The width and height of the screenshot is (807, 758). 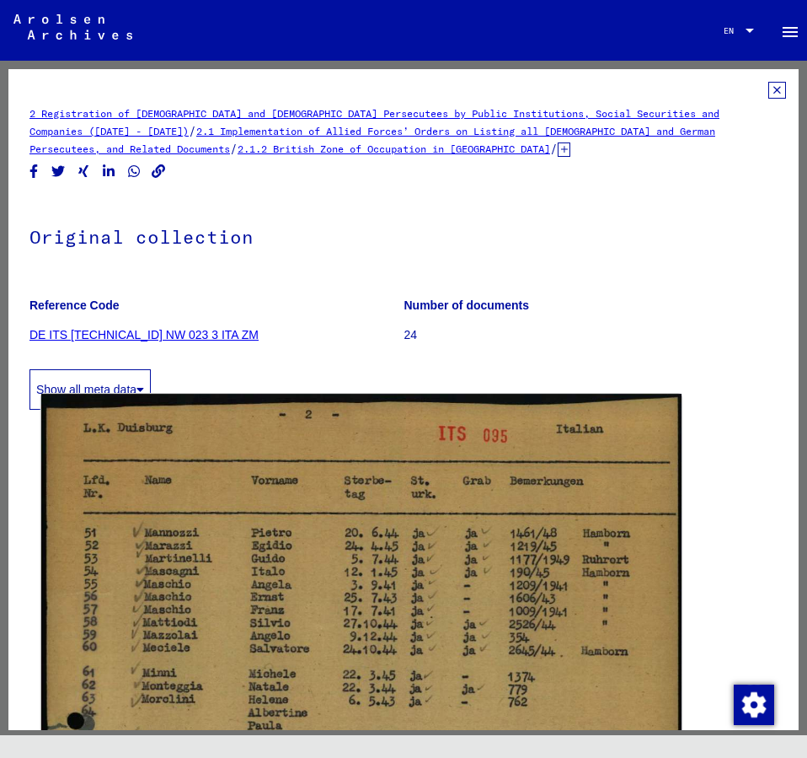 What do you see at coordinates (83, 171) in the screenshot?
I see `button: Share on Xing` at bounding box center [83, 171].